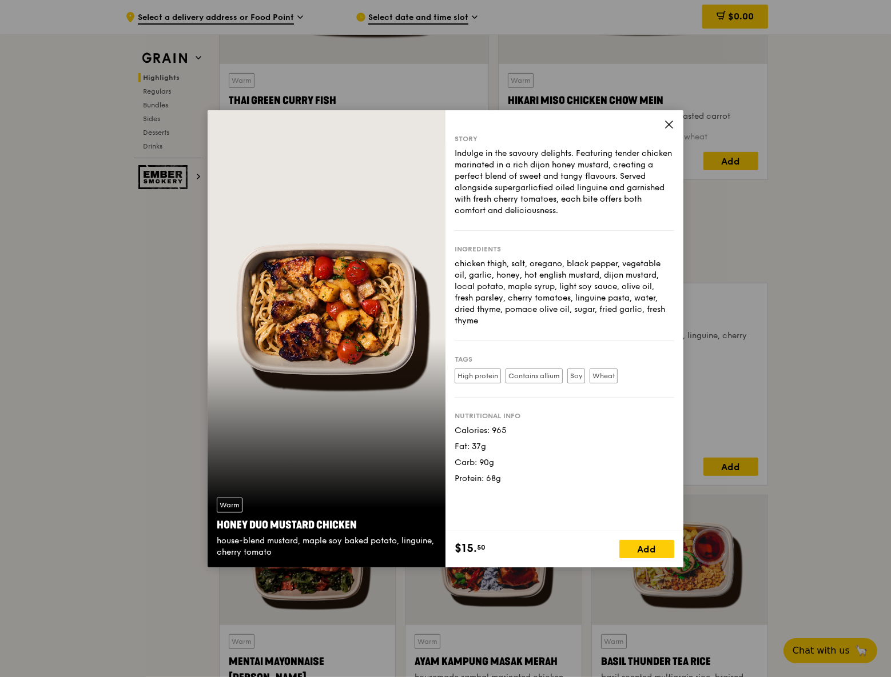 The width and height of the screenshot is (891, 677). What do you see at coordinates (465, 549) in the screenshot?
I see `span: $15.` at bounding box center [465, 549].